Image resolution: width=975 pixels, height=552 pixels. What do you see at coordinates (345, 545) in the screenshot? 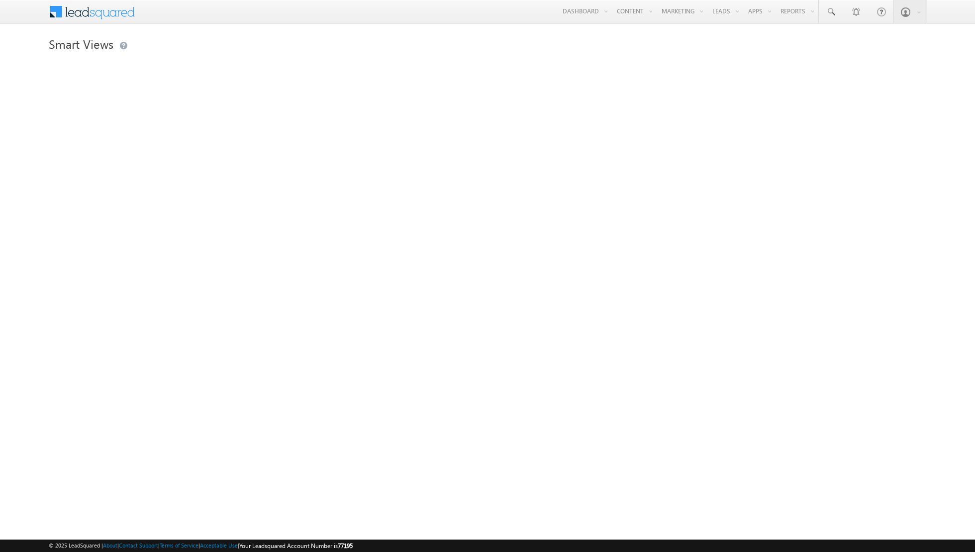
I see `span: 77195` at bounding box center [345, 545].